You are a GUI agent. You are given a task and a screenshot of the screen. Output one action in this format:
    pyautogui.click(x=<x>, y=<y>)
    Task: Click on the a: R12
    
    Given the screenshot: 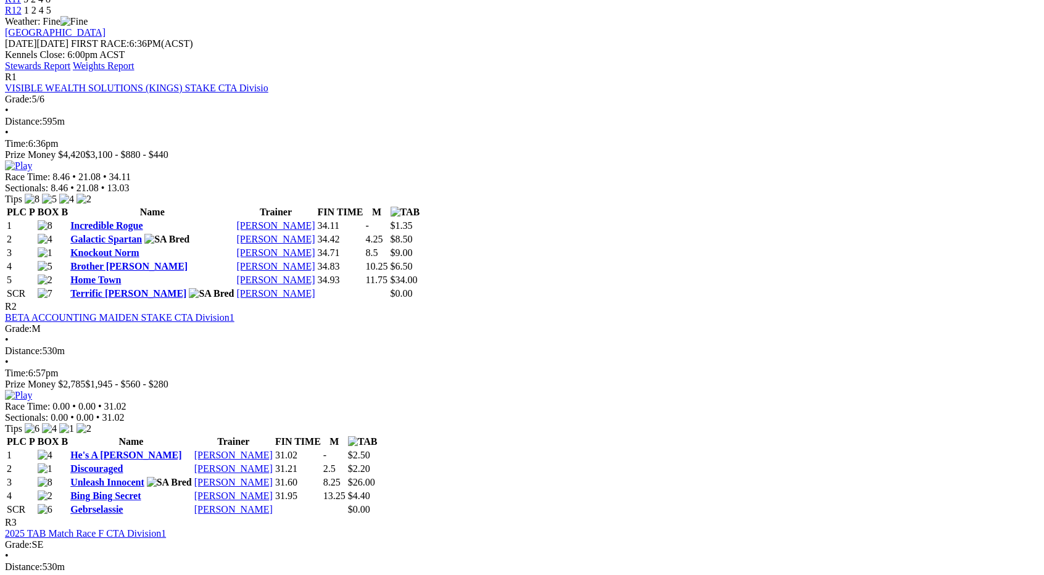 What is the action you would take?
    pyautogui.click(x=13, y=10)
    